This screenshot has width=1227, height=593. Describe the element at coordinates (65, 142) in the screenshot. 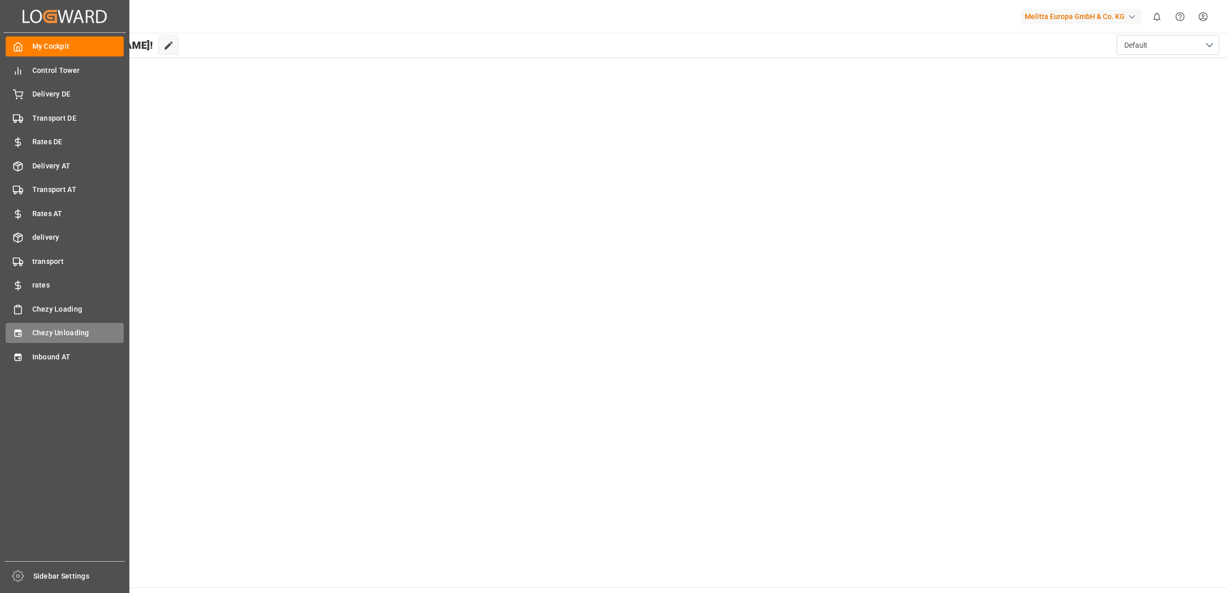

I see `a: Rates DE` at that location.